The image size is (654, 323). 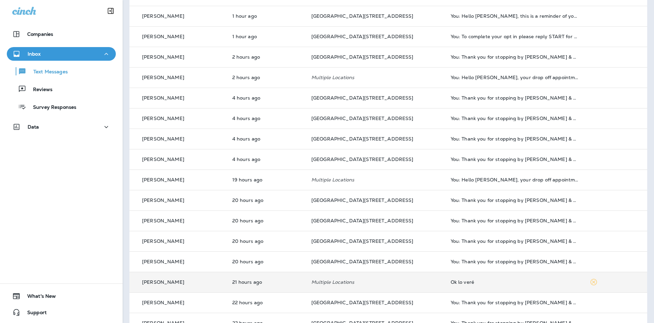 I want to click on div: You: Hello Bill, your drop off appointment at Jensen Tire & Auto is tomorrow. Reschedule? Call +1..., so click(x=515, y=180).